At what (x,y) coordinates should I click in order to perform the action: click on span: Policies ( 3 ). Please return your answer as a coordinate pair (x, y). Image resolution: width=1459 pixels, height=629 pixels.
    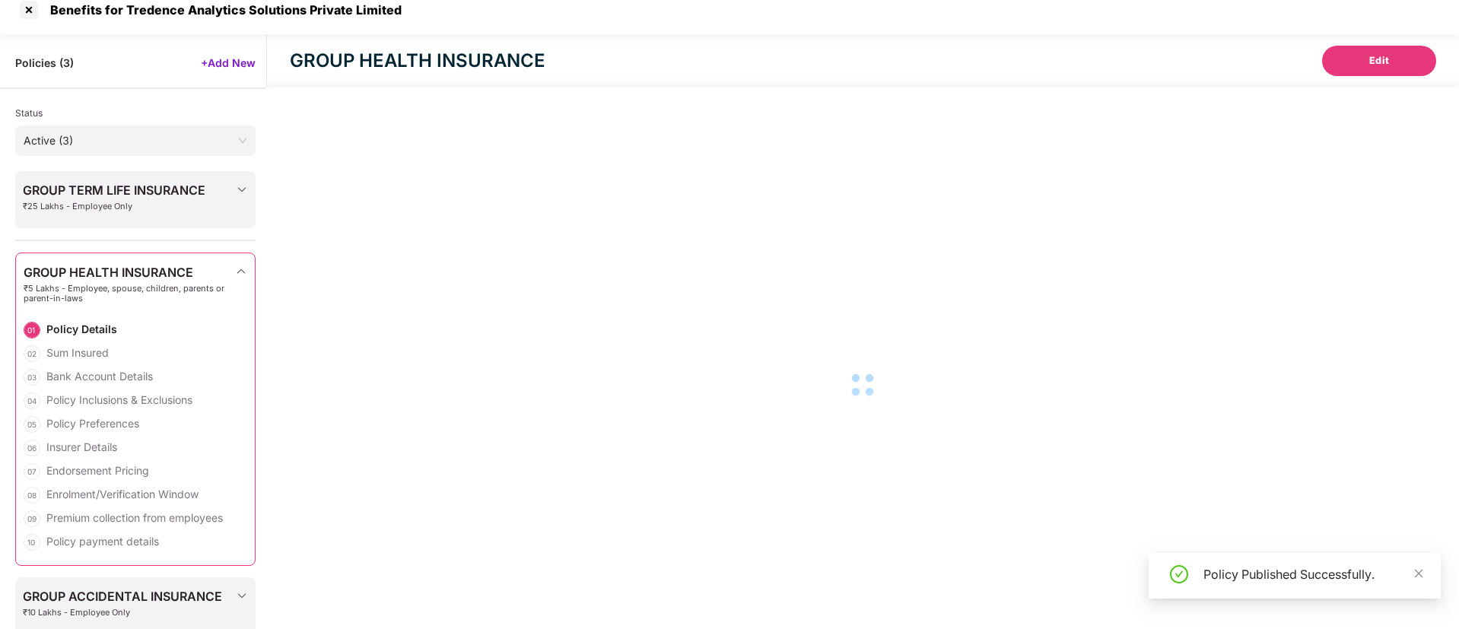
    Looking at the image, I should click on (44, 62).